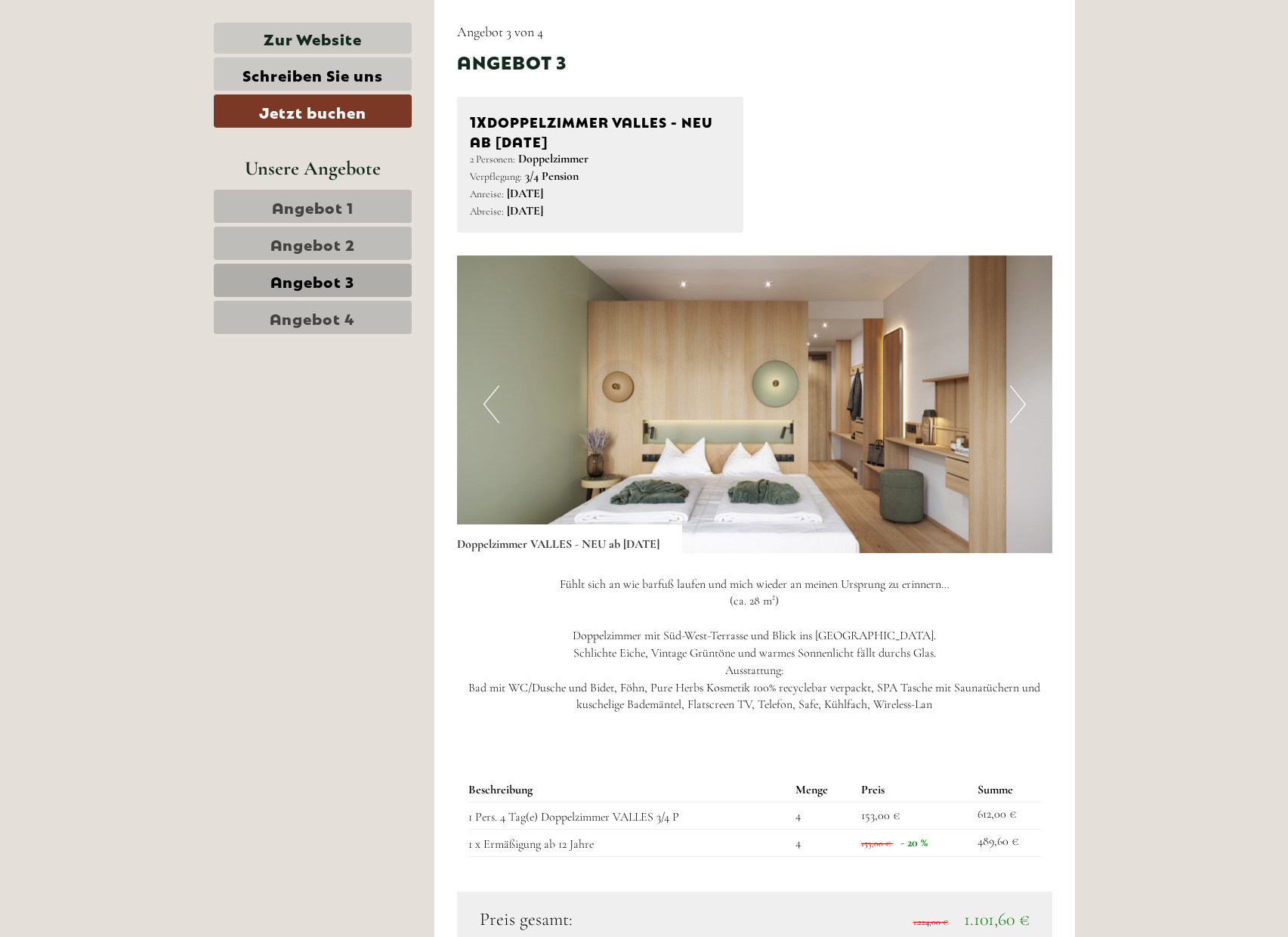 The width and height of the screenshot is (1288, 937). What do you see at coordinates (553, 158) in the screenshot?
I see `b: Doppelzimmer` at bounding box center [553, 158].